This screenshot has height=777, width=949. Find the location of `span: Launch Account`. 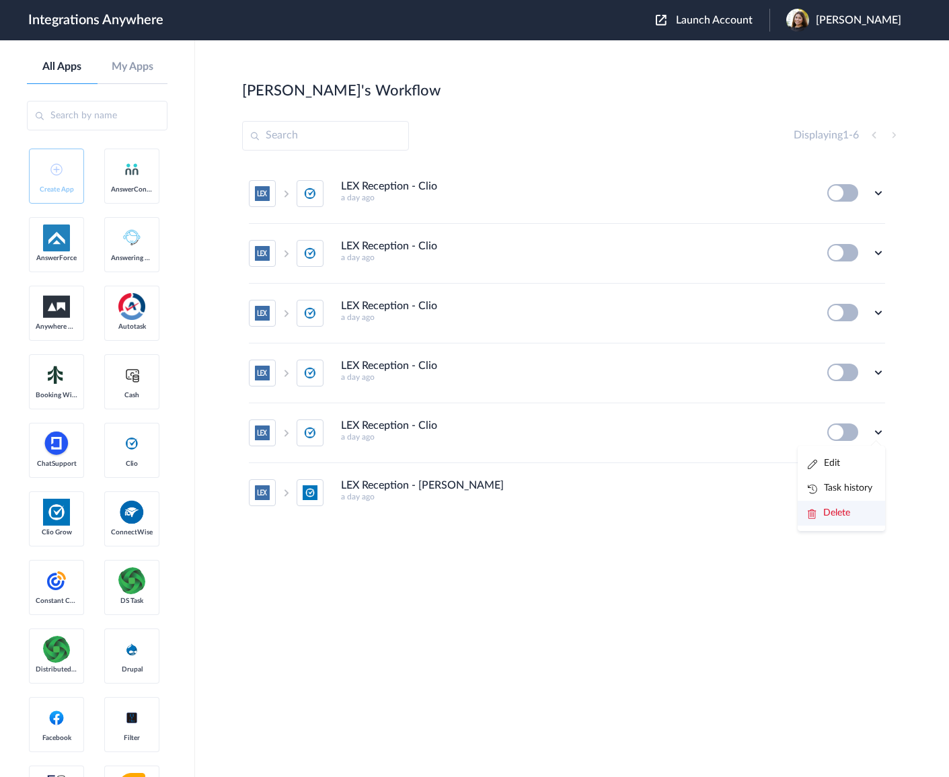

span: Launch Account is located at coordinates (714, 20).